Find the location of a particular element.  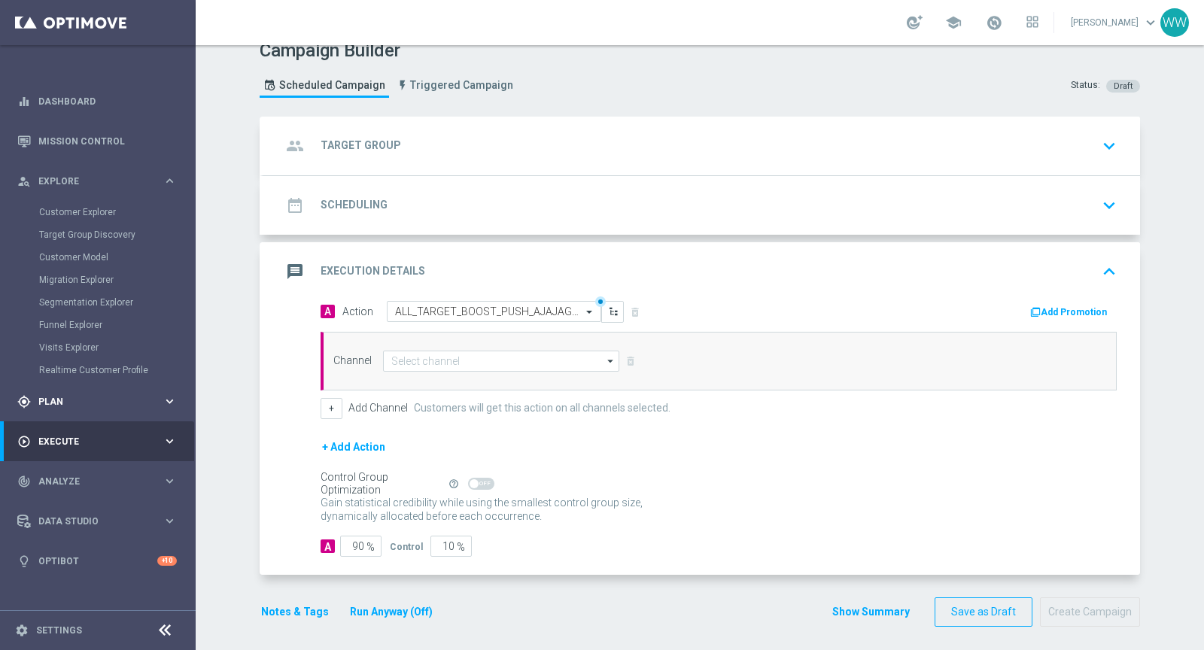

i: lightbulb is located at coordinates (24, 561).